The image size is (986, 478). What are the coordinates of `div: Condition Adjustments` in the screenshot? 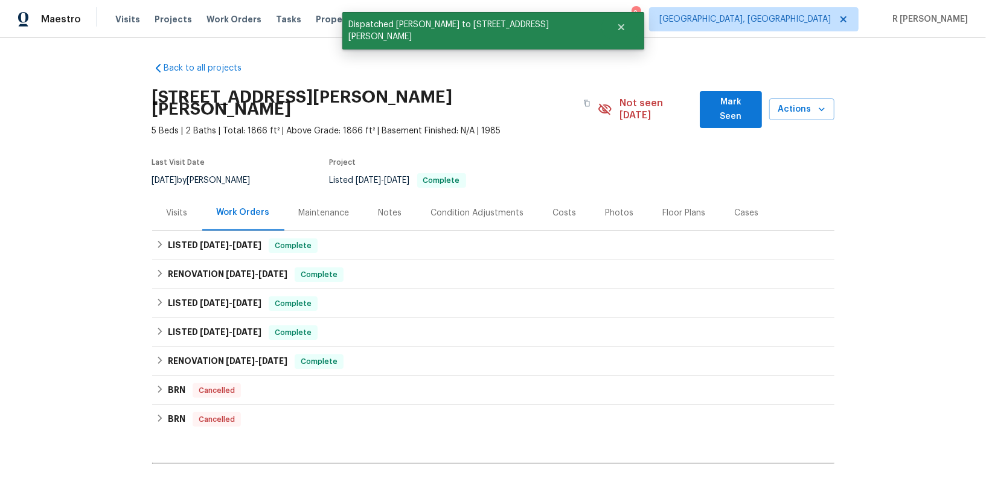 It's located at (477, 213).